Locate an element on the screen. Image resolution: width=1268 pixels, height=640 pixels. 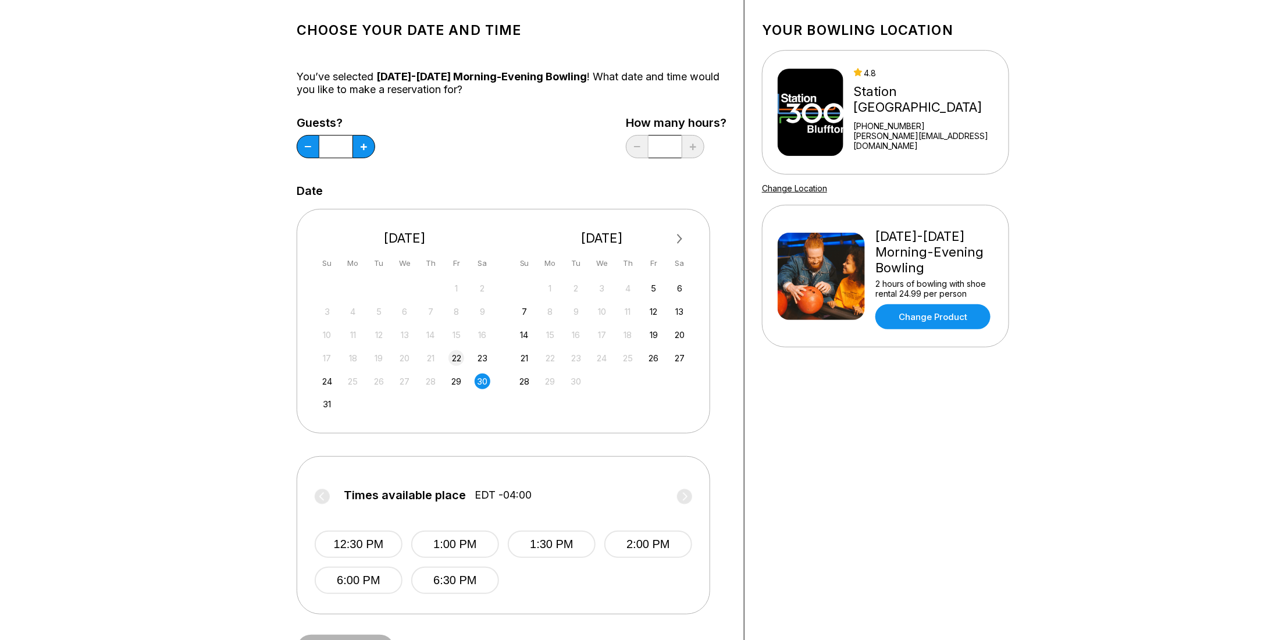
div: Not available Saturday, August 2nd, 2025 is located at coordinates (482, 288).